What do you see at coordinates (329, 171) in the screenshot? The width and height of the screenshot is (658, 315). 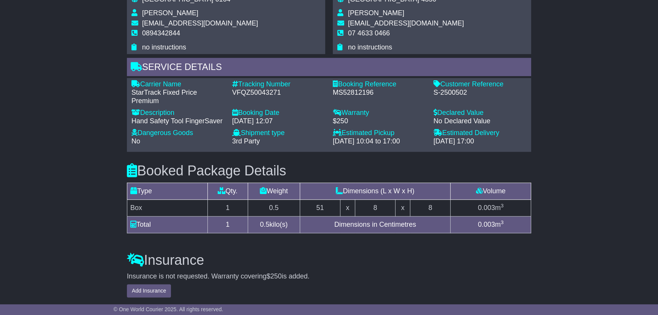 I see `h3: Booked Package Details` at bounding box center [329, 171].